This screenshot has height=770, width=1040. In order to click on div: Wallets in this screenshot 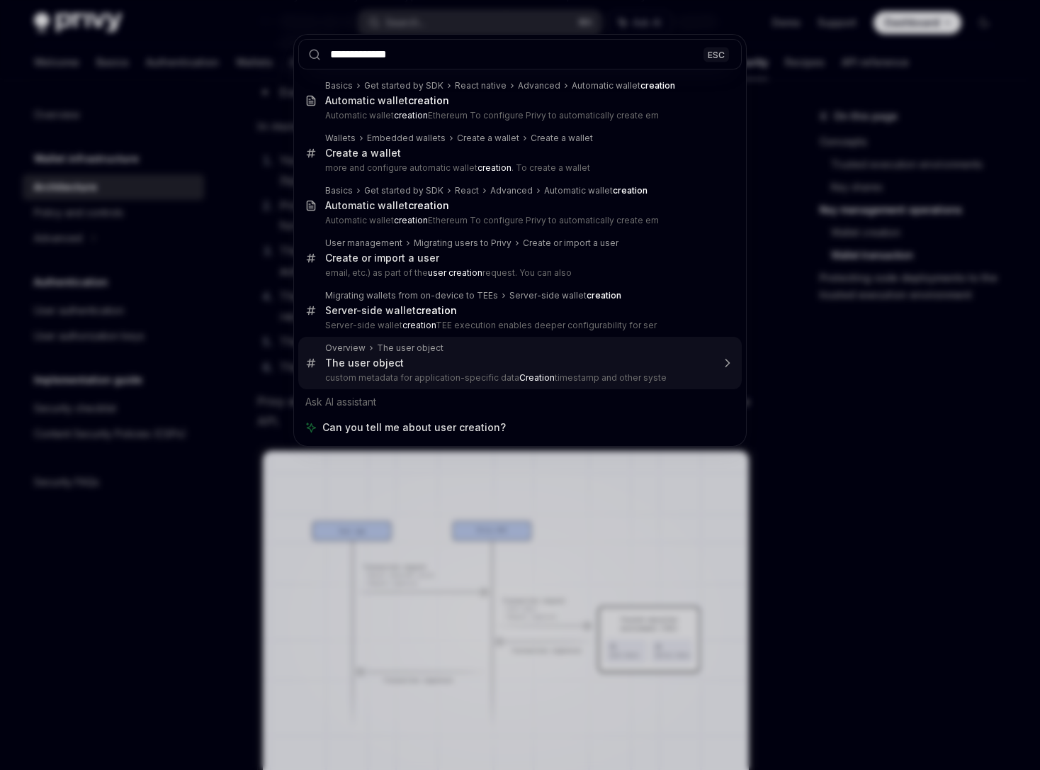, I will do `click(340, 138)`.